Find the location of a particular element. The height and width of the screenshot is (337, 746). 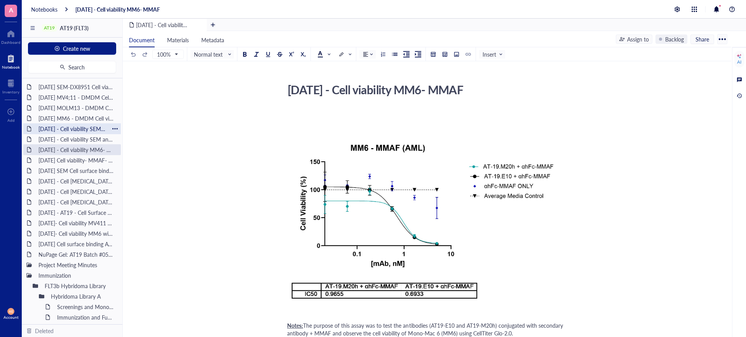

span: Create new is located at coordinates (77, 49).